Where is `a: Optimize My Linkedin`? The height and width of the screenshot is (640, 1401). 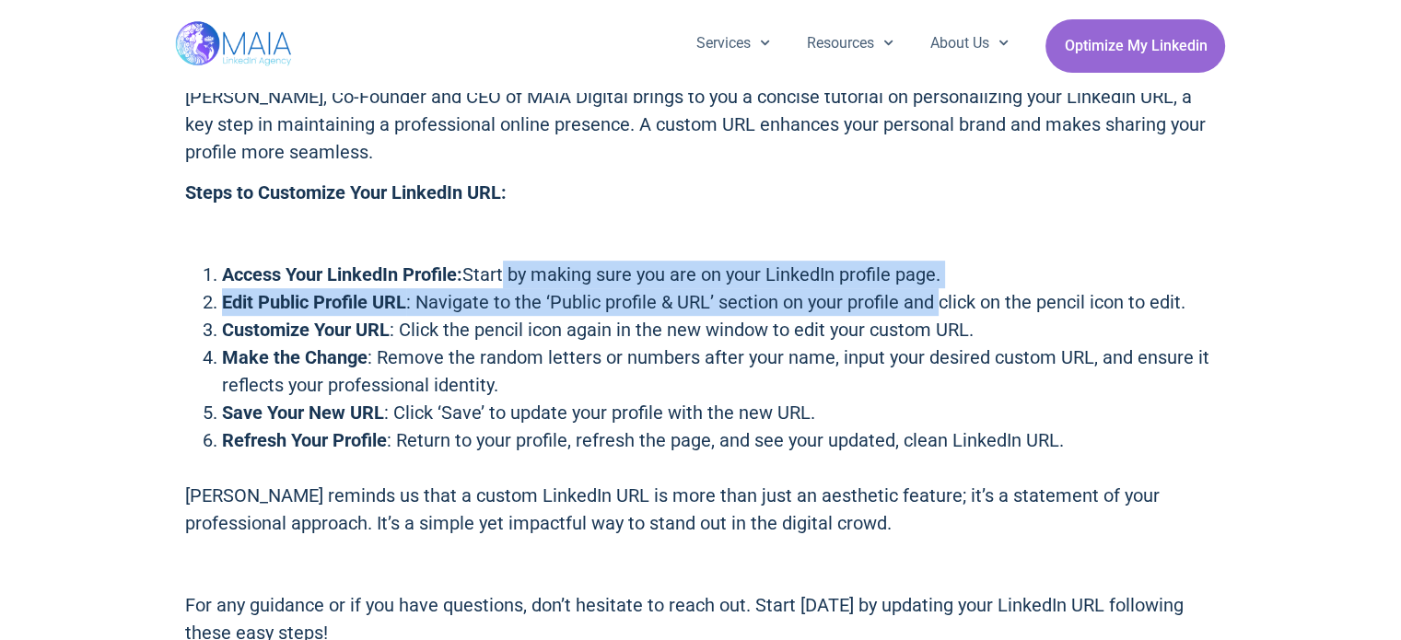
a: Optimize My Linkedin is located at coordinates (1135, 46).